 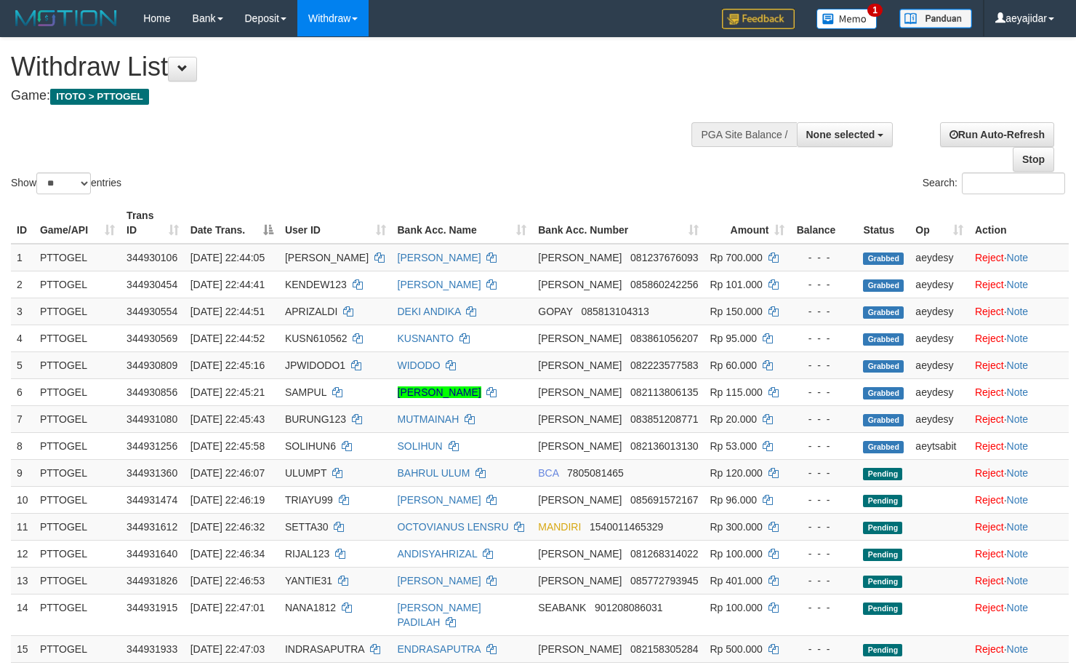 What do you see at coordinates (23, 499) in the screenshot?
I see `td: 10` at bounding box center [23, 499].